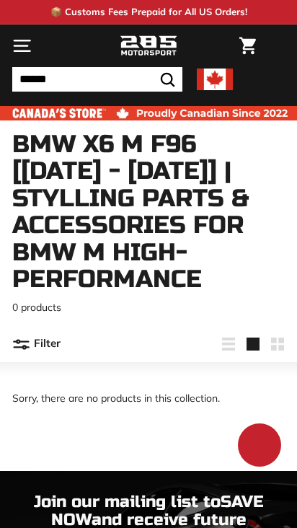 This screenshot has height=528, width=297. I want to click on input: Search, so click(97, 79).